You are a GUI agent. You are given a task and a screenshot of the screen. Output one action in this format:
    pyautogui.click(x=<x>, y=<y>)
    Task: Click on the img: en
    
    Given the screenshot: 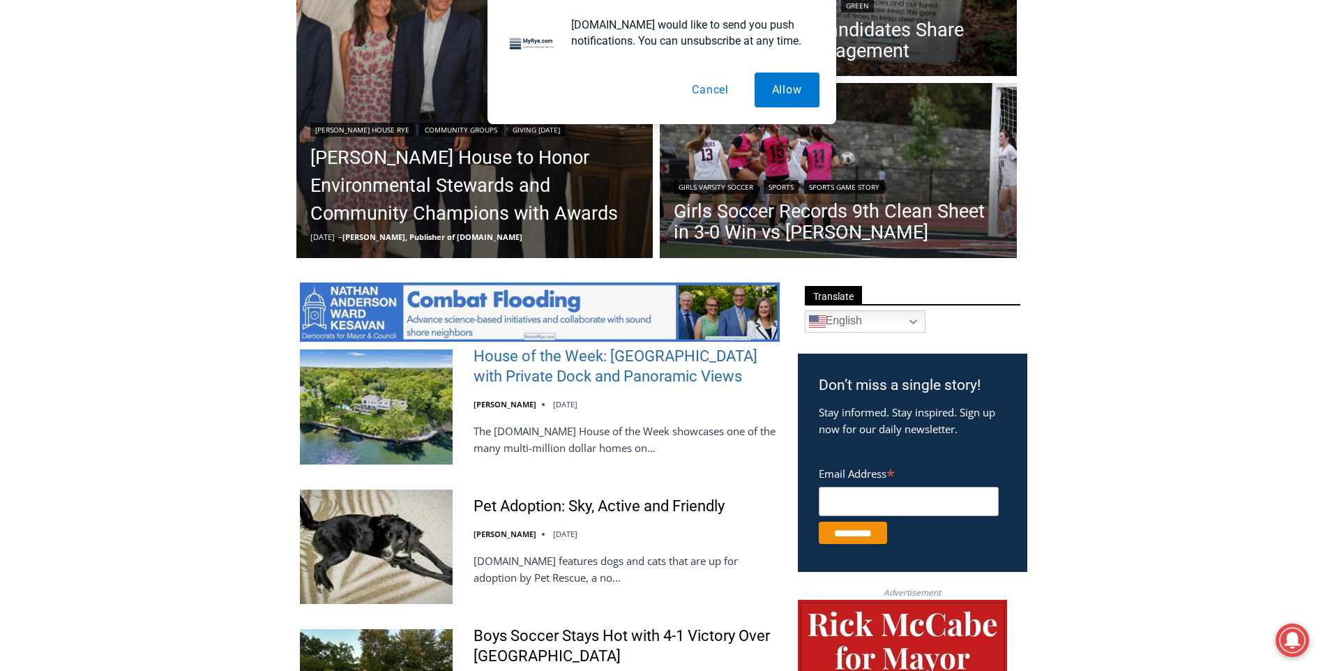 What is the action you would take?
    pyautogui.click(x=817, y=321)
    